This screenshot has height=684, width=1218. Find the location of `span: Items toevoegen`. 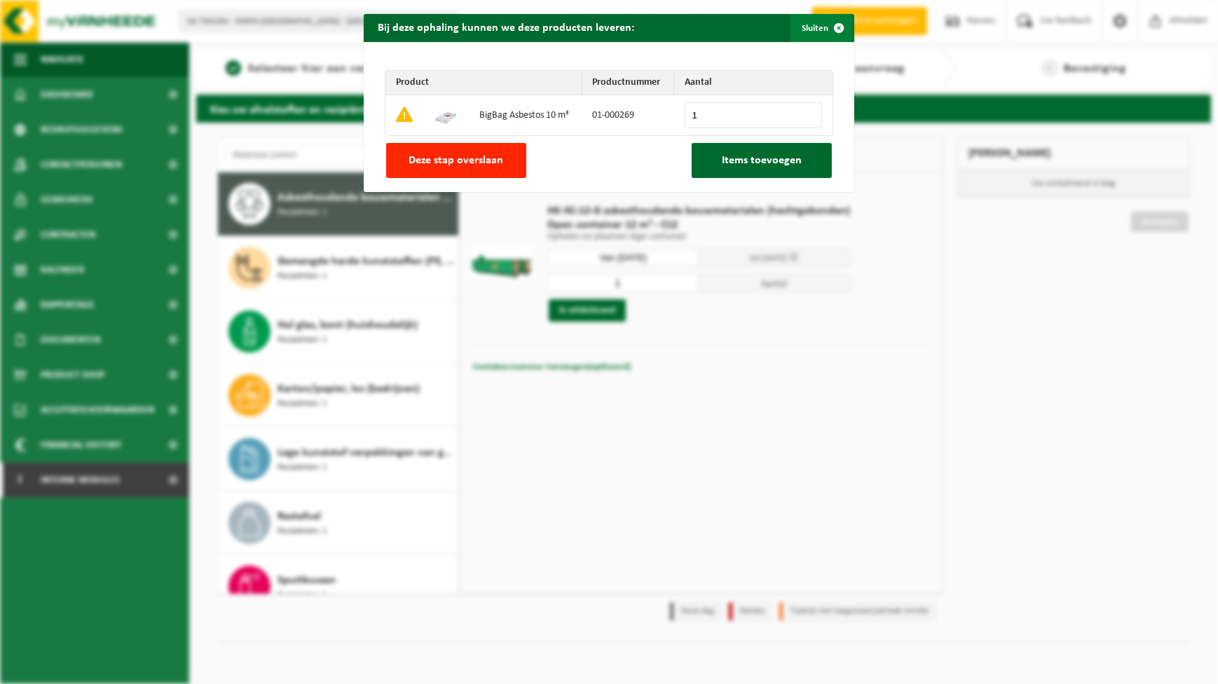

span: Items toevoegen is located at coordinates (762, 160).